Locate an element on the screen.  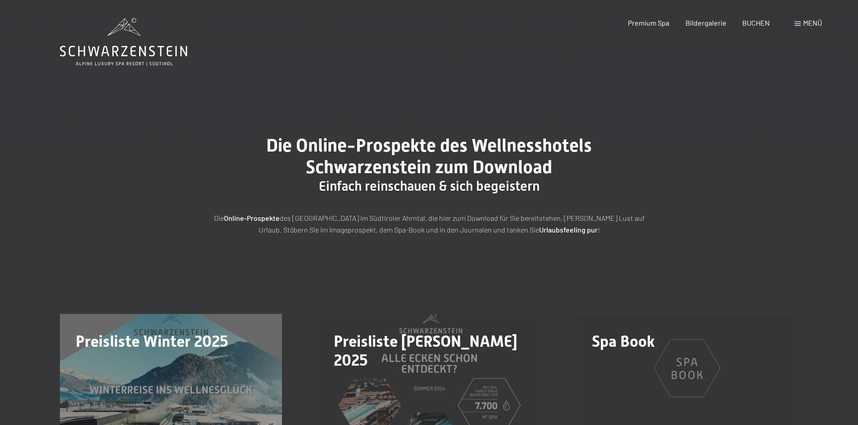
strong: Urlaubsfeeling pur is located at coordinates (568, 230).